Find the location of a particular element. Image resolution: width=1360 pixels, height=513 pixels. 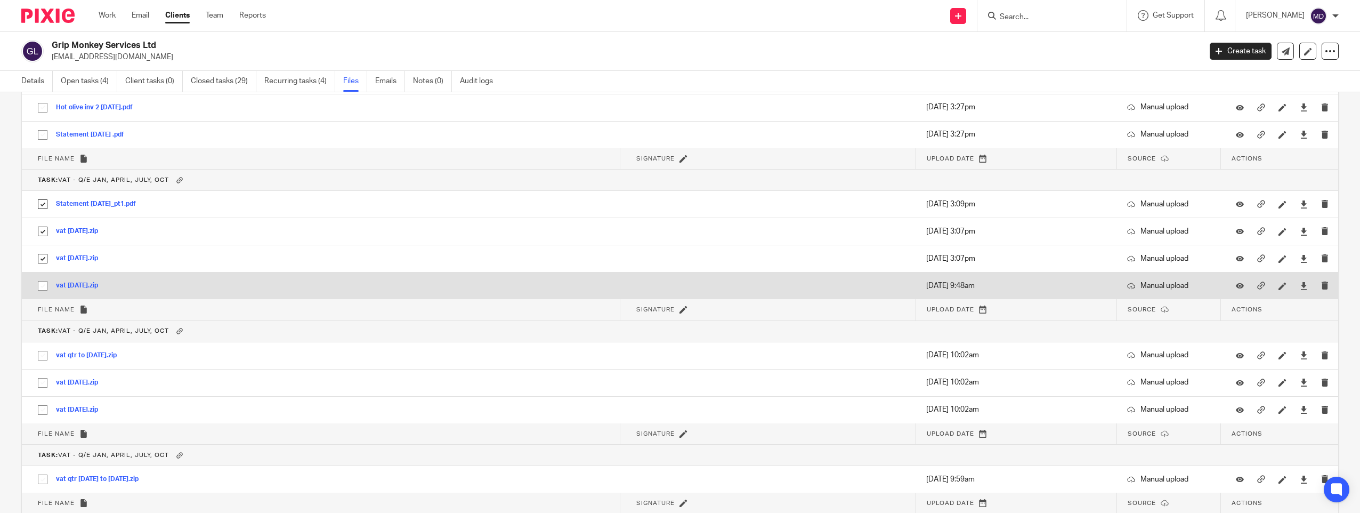

a: Files is located at coordinates (355, 81).